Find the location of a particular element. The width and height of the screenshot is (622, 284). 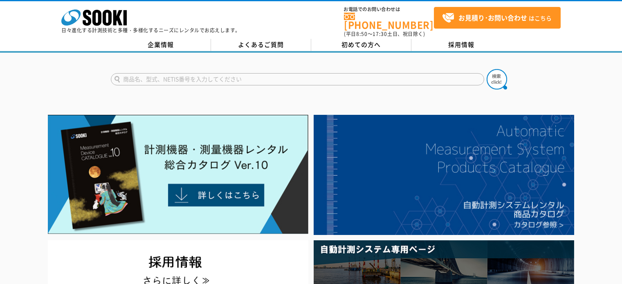

a: よくあるご質問 is located at coordinates (261, 45).